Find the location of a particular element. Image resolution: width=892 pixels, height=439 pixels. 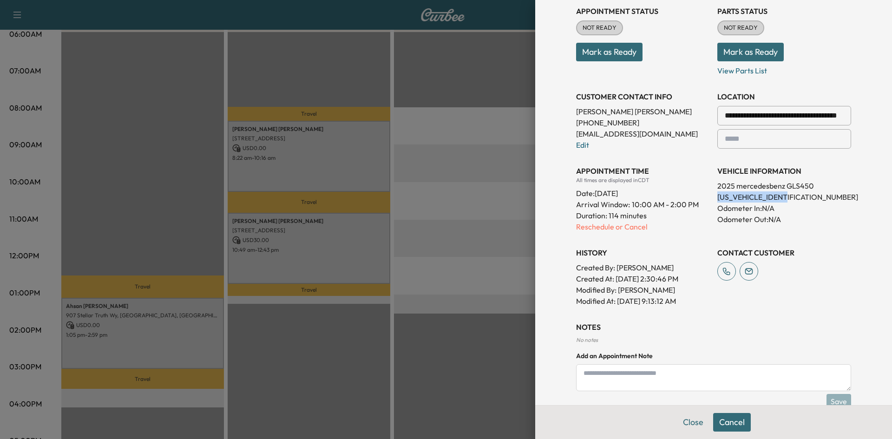

h3: Parts Status is located at coordinates (784, 11).